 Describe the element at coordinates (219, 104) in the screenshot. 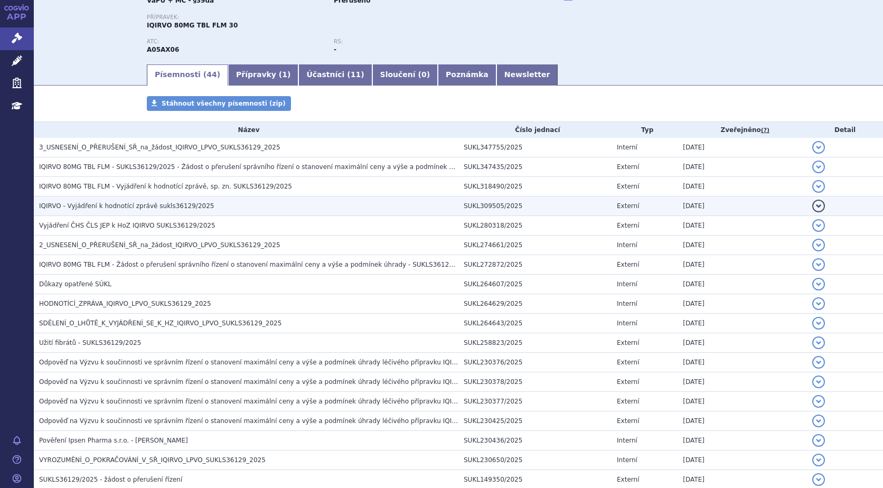

I see `a: Stáhnout všechny písemnosti (zip)` at that location.